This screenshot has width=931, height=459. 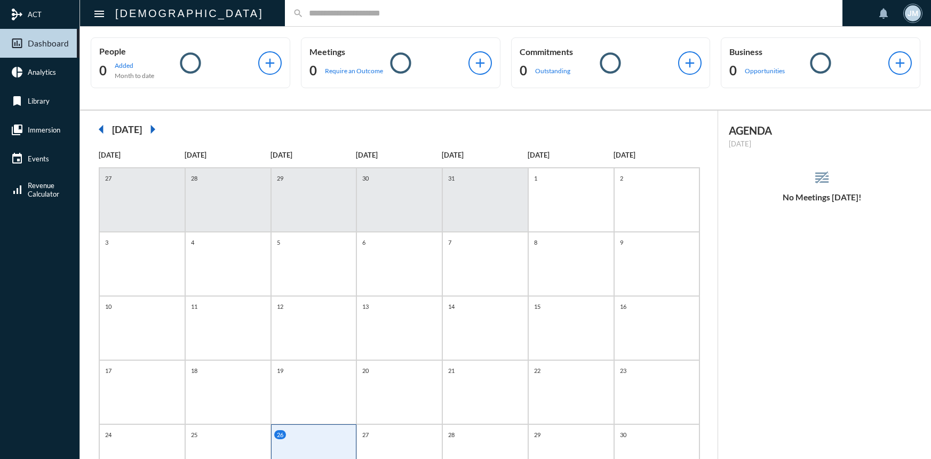 What do you see at coordinates (17, 189) in the screenshot?
I see `mat-icon: signal_cellular_alt` at bounding box center [17, 189].